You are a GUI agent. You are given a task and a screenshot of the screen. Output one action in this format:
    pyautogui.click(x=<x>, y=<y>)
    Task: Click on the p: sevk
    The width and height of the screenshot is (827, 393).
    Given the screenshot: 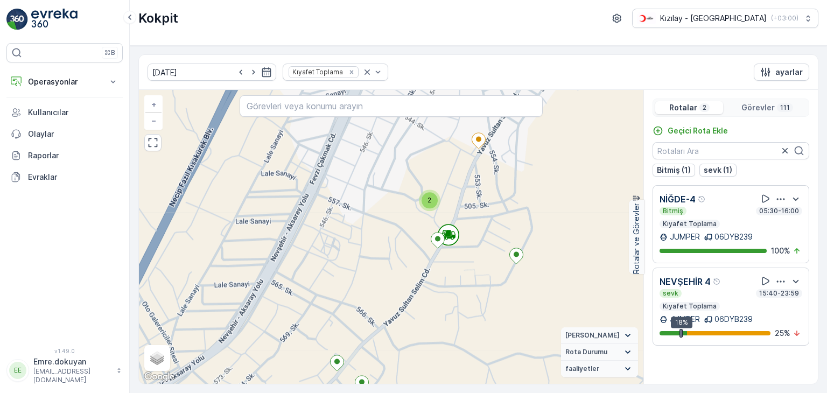 What is the action you would take?
    pyautogui.click(x=670, y=293)
    